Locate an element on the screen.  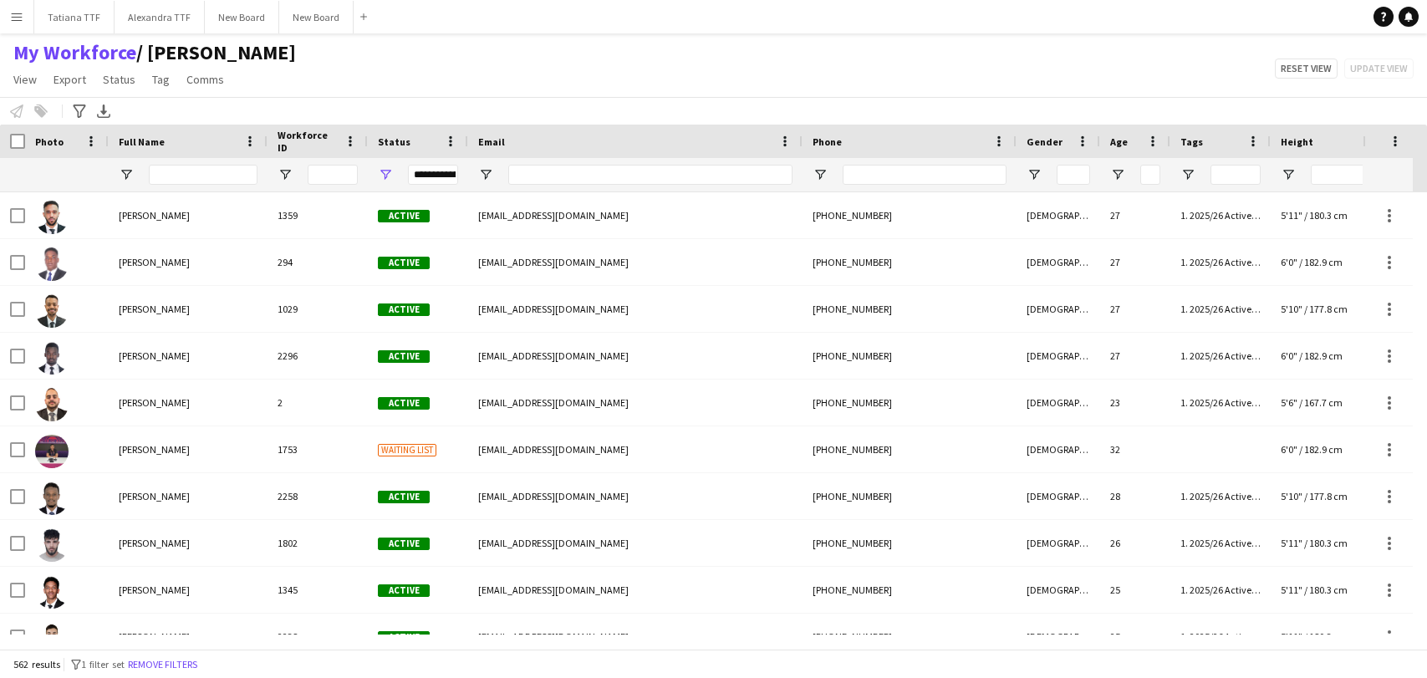
button: Alexandra TTF is located at coordinates (160, 17).